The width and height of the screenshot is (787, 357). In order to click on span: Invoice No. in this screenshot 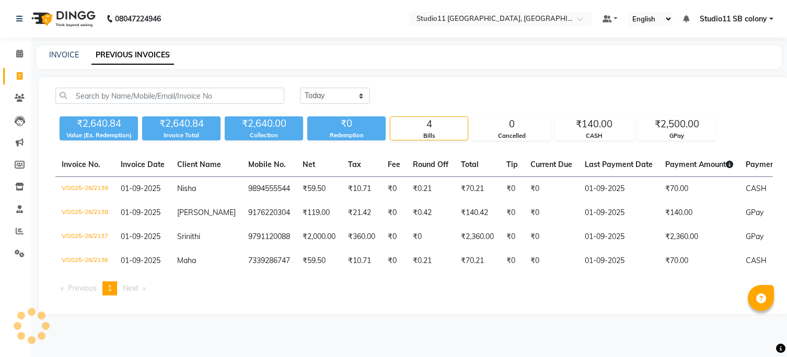, I will do `click(81, 165)`.